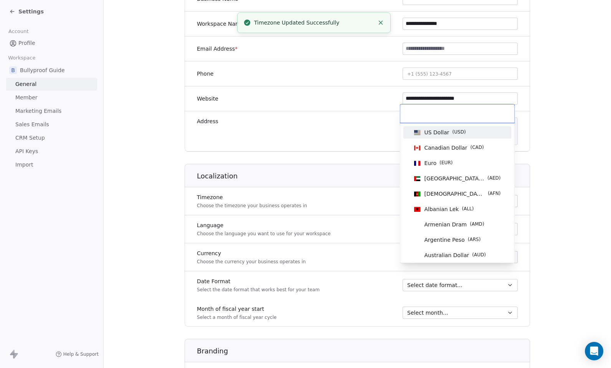 The image size is (611, 368). I want to click on span: ( ARS ), so click(475, 240).